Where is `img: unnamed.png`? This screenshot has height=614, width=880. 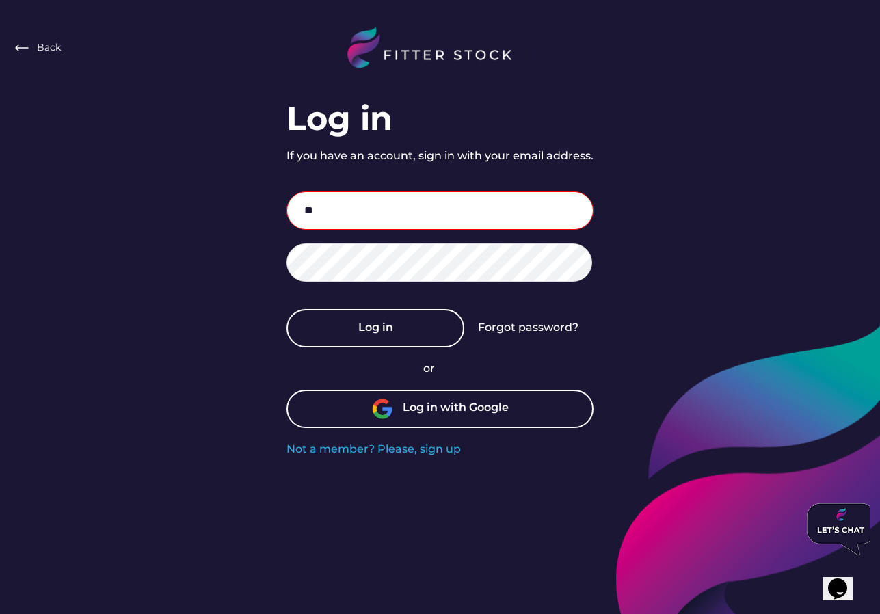
img: unnamed.png is located at coordinates (382, 409).